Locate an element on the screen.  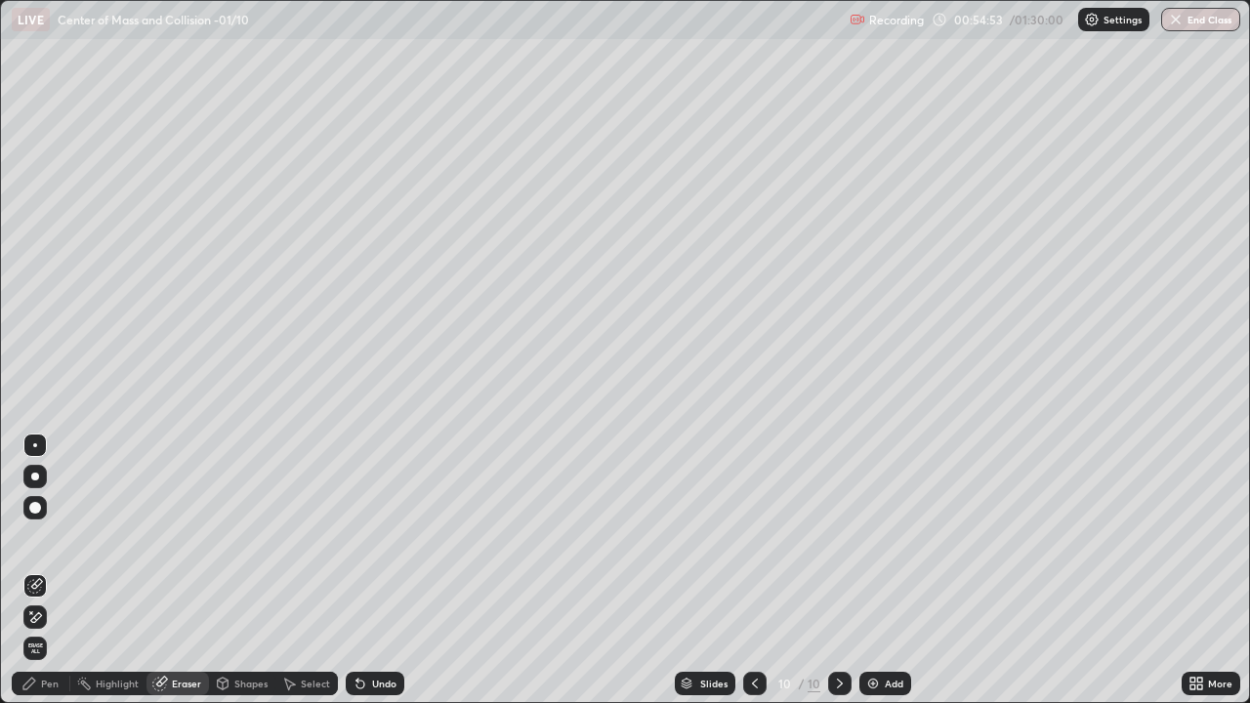
div: Shapes is located at coordinates (251, 684).